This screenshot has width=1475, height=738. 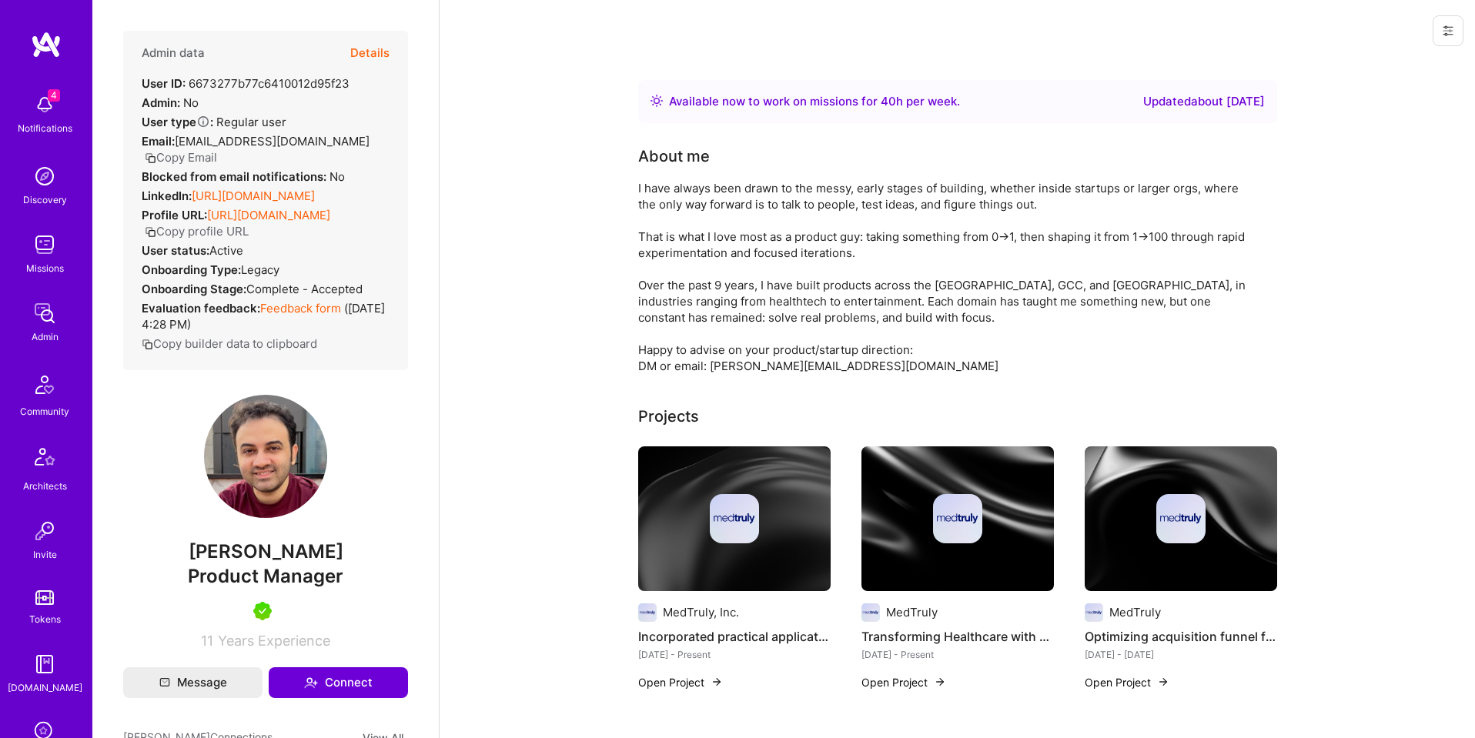 I want to click on button: Connect, so click(x=338, y=683).